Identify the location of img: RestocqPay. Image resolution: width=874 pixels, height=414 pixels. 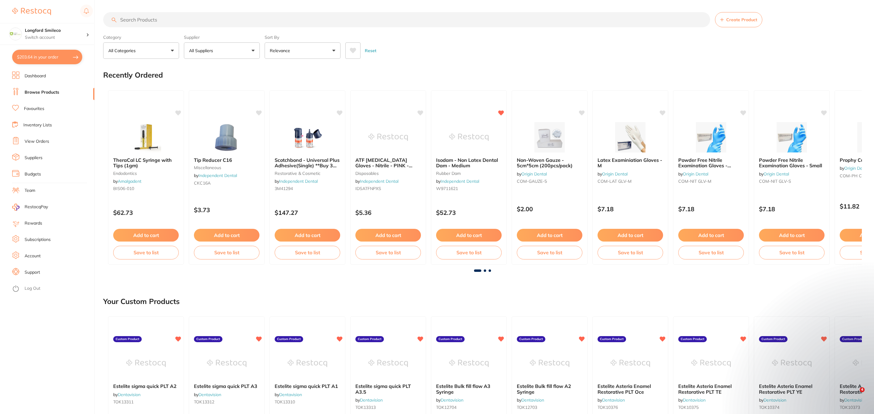
(16, 207).